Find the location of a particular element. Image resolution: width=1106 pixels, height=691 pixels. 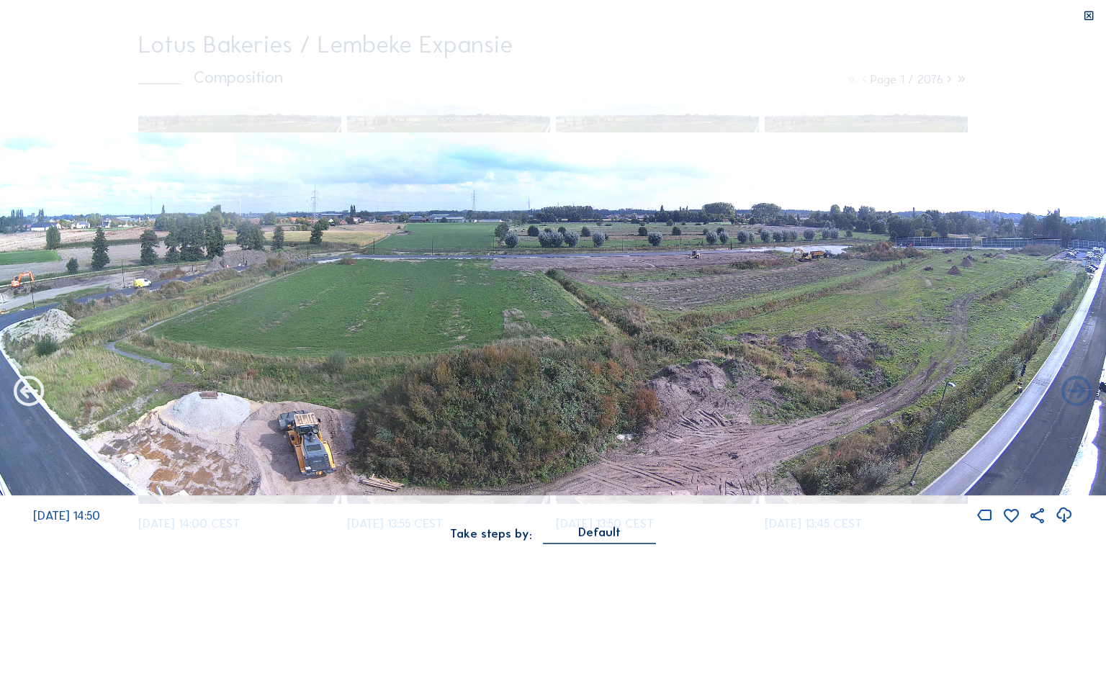

i: Back is located at coordinates (1077, 393).